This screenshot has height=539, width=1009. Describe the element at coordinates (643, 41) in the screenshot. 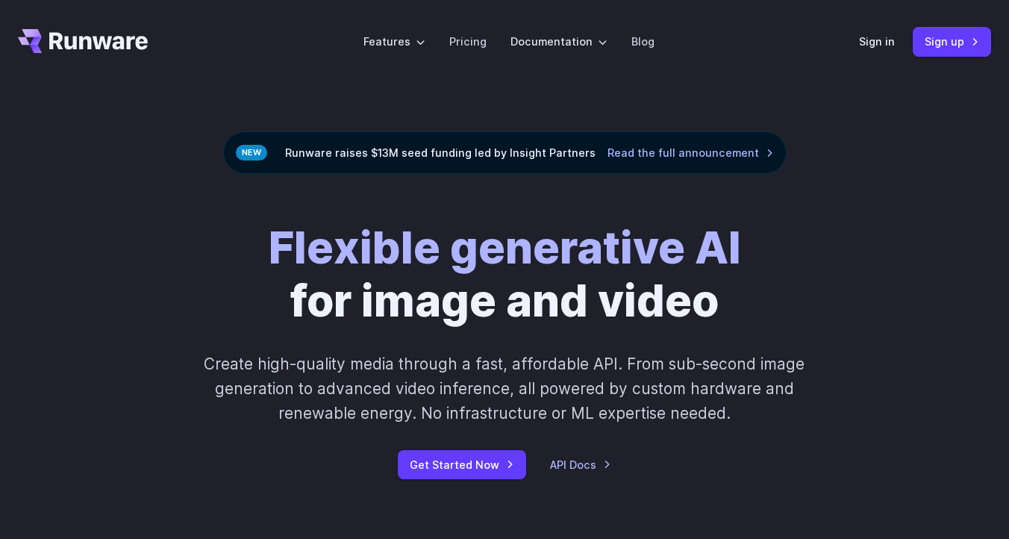

I see `a: Blog` at that location.